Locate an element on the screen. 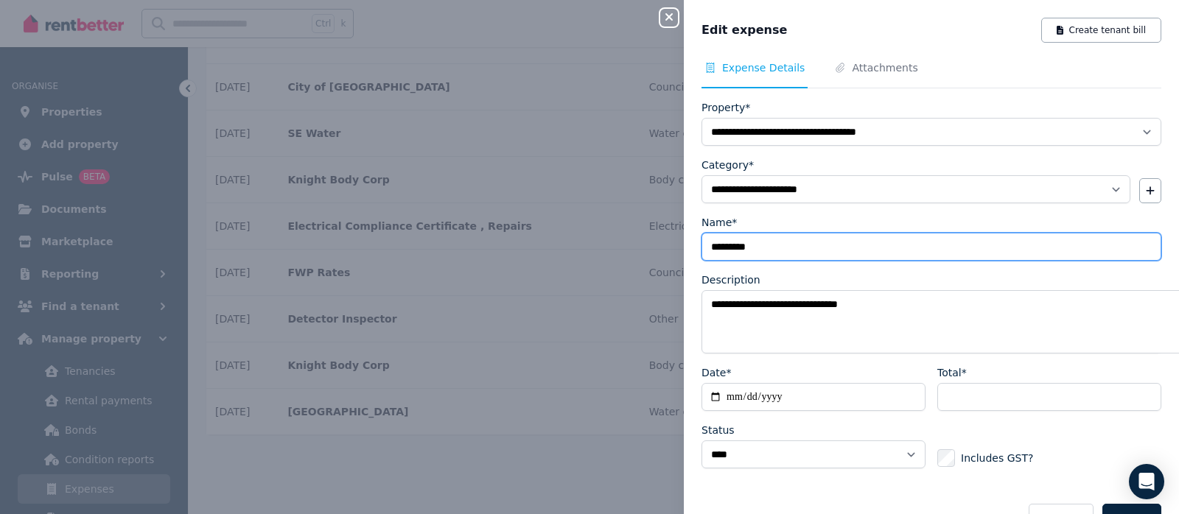  span: Includes GST? is located at coordinates (997, 458).